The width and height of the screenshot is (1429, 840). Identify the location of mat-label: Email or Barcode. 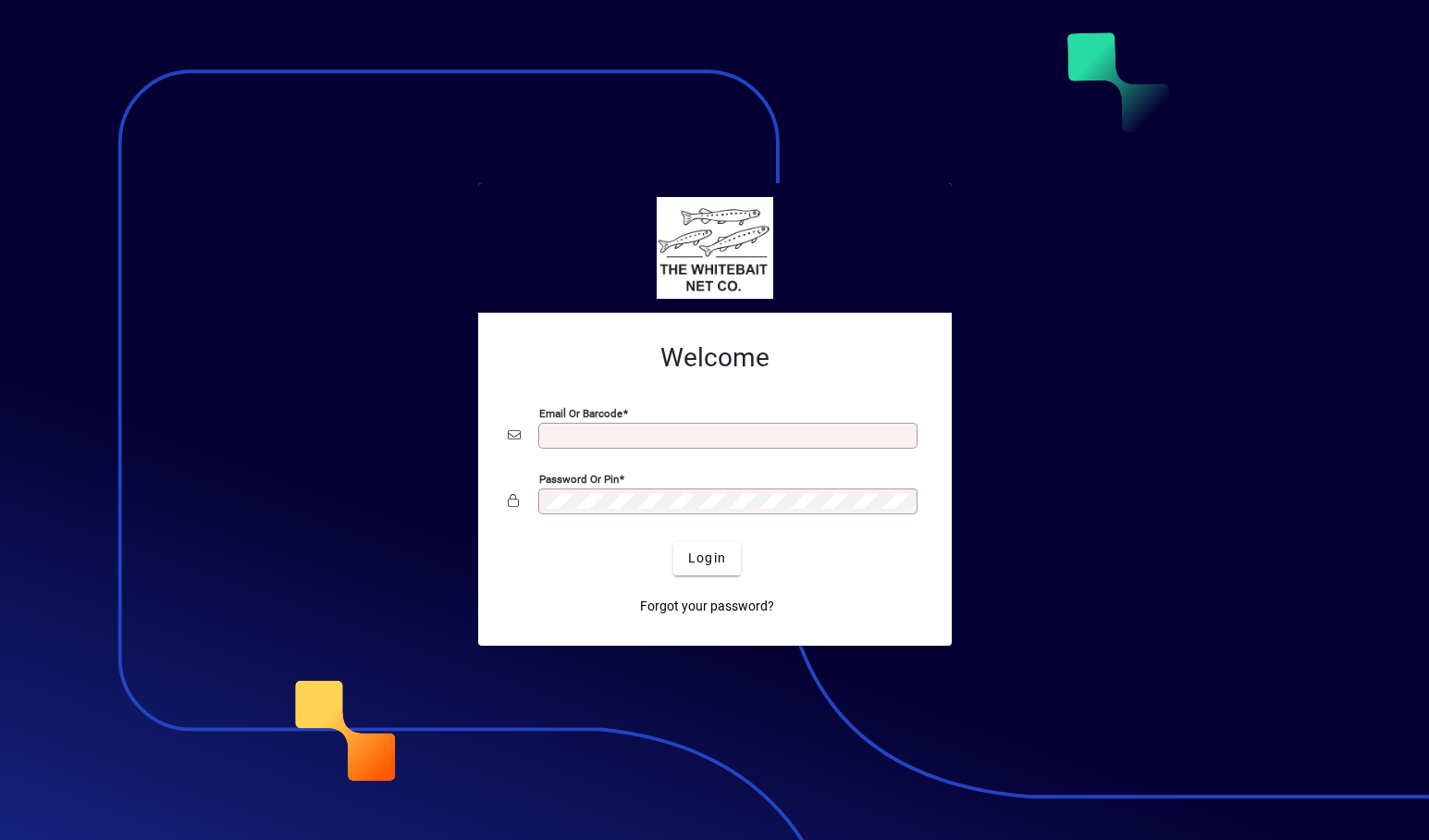
(581, 412).